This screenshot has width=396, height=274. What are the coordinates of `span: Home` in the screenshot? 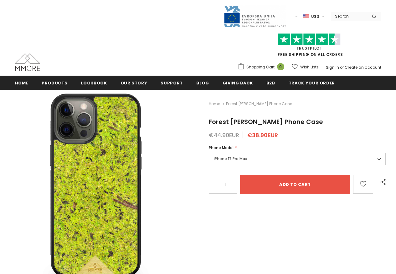 It's located at (22, 83).